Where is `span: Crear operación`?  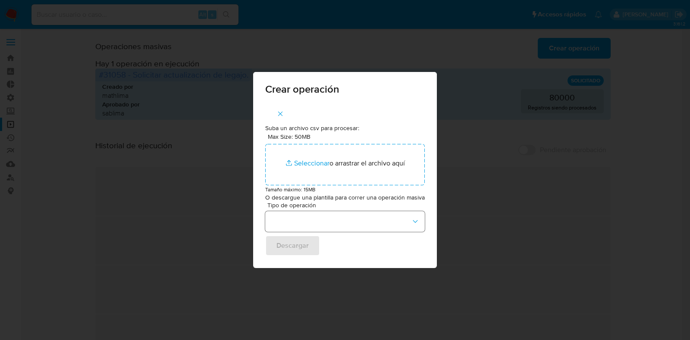 span: Crear operación is located at coordinates (345, 89).